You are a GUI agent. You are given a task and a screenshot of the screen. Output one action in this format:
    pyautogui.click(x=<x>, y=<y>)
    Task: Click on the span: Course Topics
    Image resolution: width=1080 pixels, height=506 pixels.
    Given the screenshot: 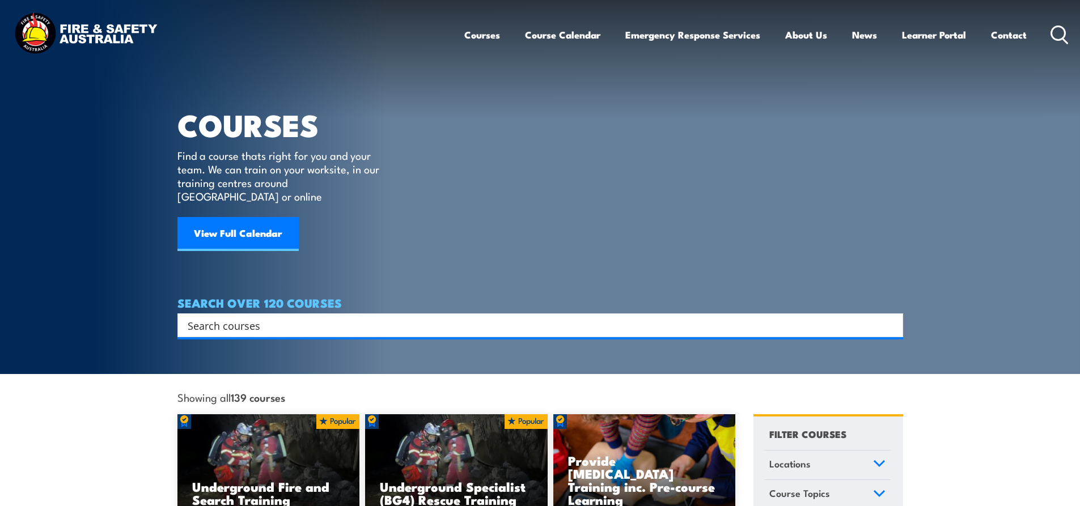 What is the action you would take?
    pyautogui.click(x=800, y=493)
    